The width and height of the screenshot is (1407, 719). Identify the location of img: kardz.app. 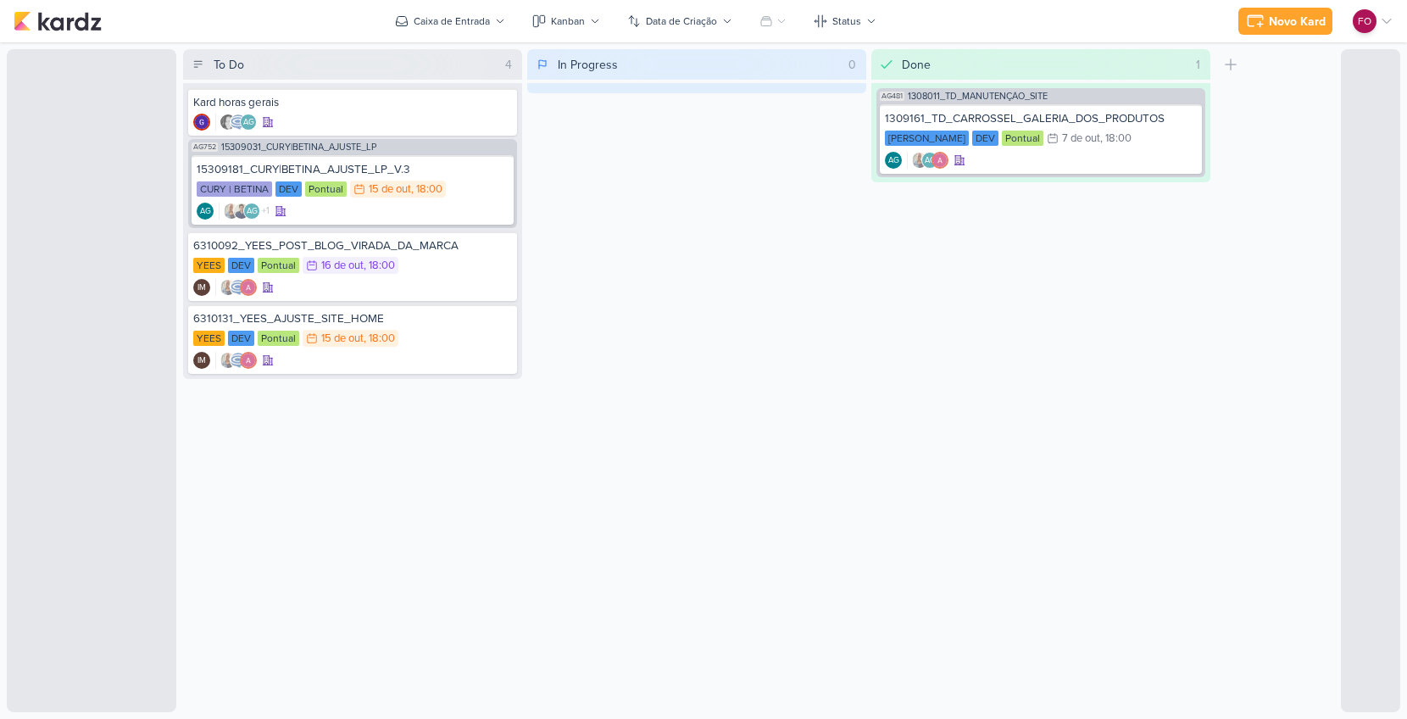
(58, 21).